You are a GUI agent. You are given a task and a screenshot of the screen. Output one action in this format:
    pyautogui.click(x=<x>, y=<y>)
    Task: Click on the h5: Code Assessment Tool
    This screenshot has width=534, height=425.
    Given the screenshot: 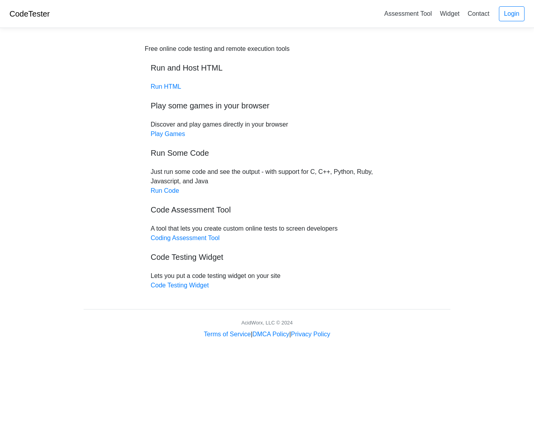 What is the action you would take?
    pyautogui.click(x=267, y=210)
    